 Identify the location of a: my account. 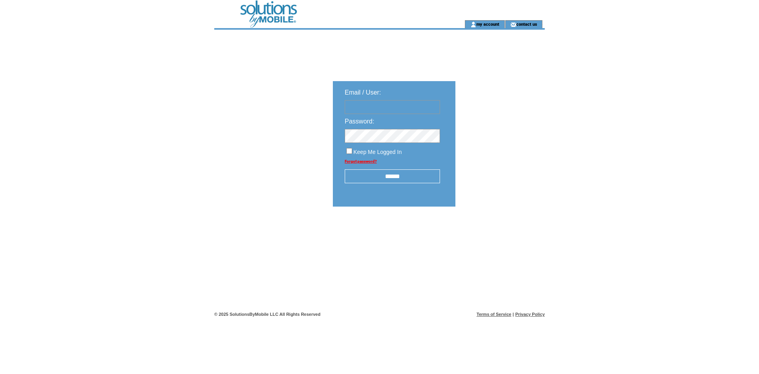
(488, 24).